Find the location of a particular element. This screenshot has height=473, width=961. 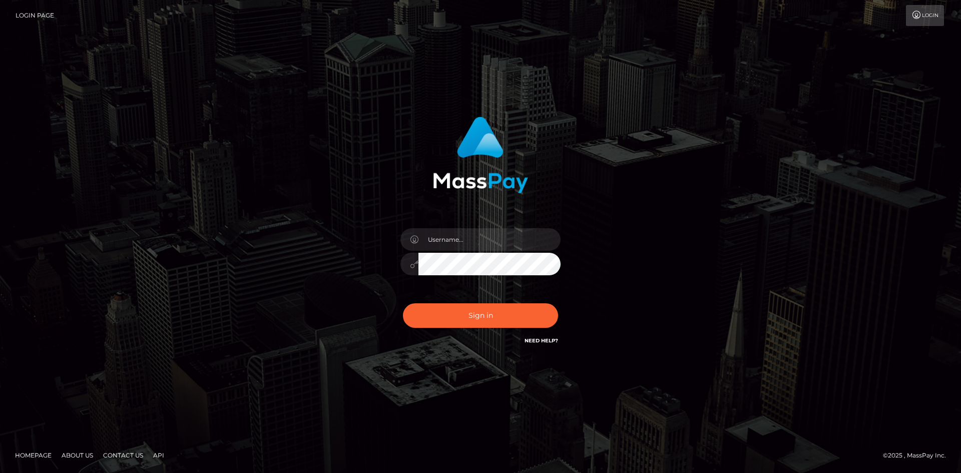

a: API is located at coordinates (159, 455).